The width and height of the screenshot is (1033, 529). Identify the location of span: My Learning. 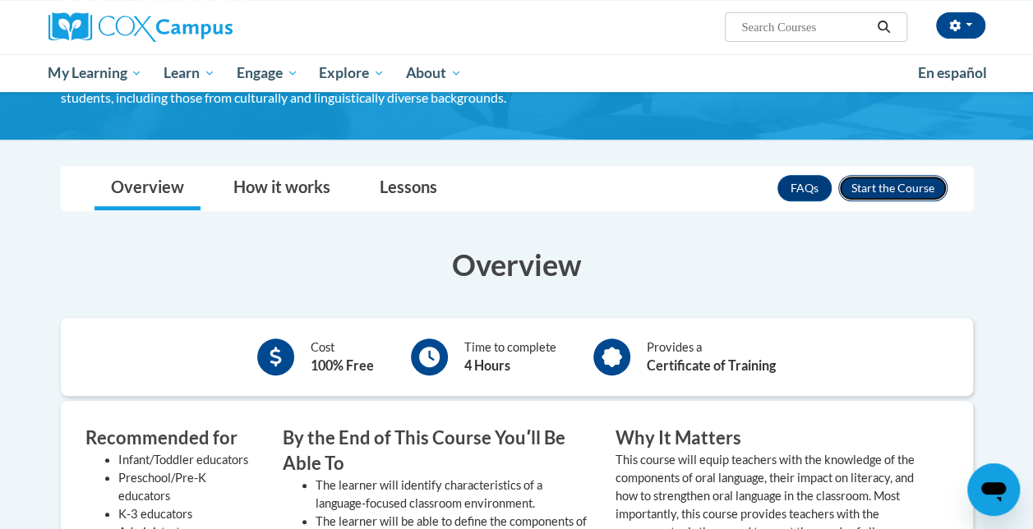
(94, 73).